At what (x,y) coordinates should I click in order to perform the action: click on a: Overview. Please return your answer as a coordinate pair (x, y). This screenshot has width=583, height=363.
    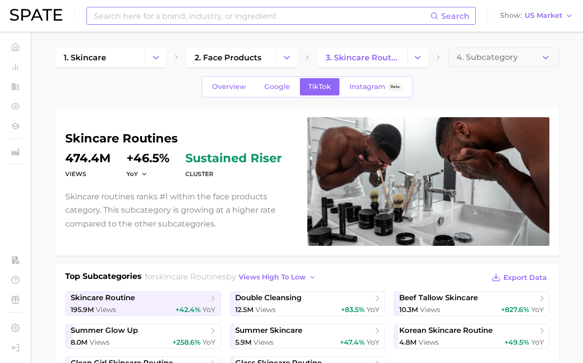
    Looking at the image, I should click on (229, 86).